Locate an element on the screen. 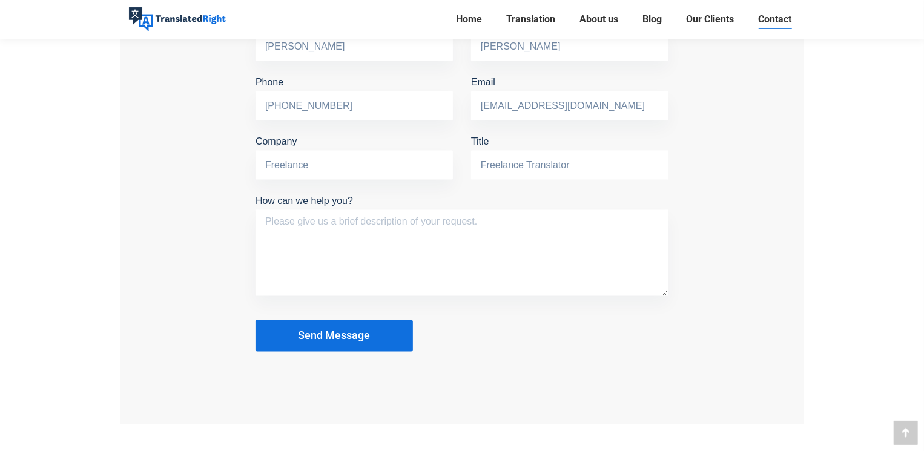 The width and height of the screenshot is (924, 451). a: Blog is located at coordinates (652, 19).